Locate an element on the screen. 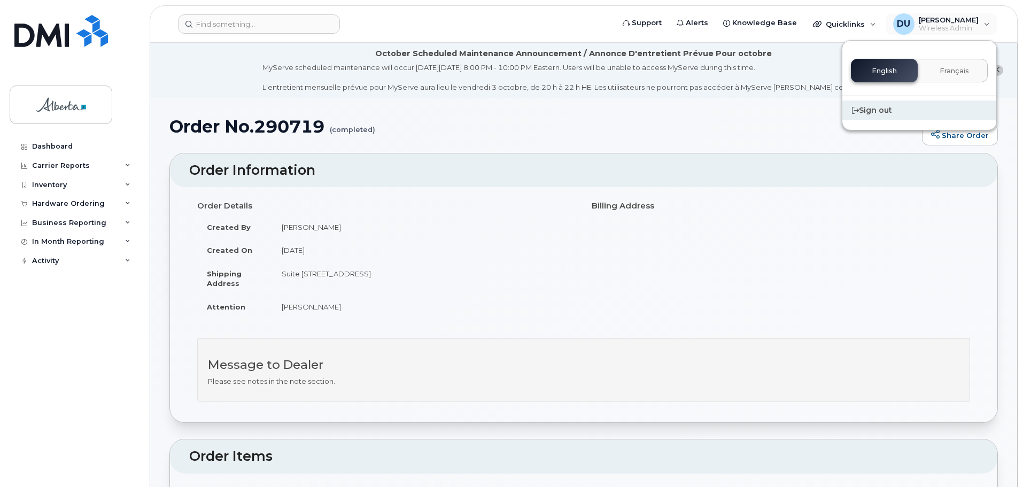 The image size is (1023, 487). div: October Scheduled Maintenance Announcement / Annonce D'entretient Prévue Pour octobre is located at coordinates (573, 53).